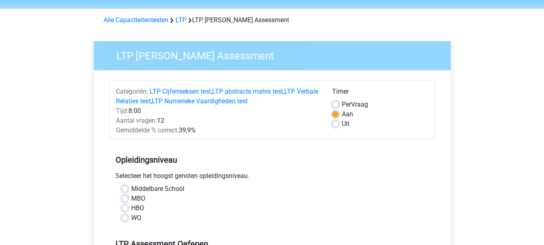 The height and width of the screenshot is (245, 544). I want to click on a: LTP Cijferreeksen test, so click(181, 91).